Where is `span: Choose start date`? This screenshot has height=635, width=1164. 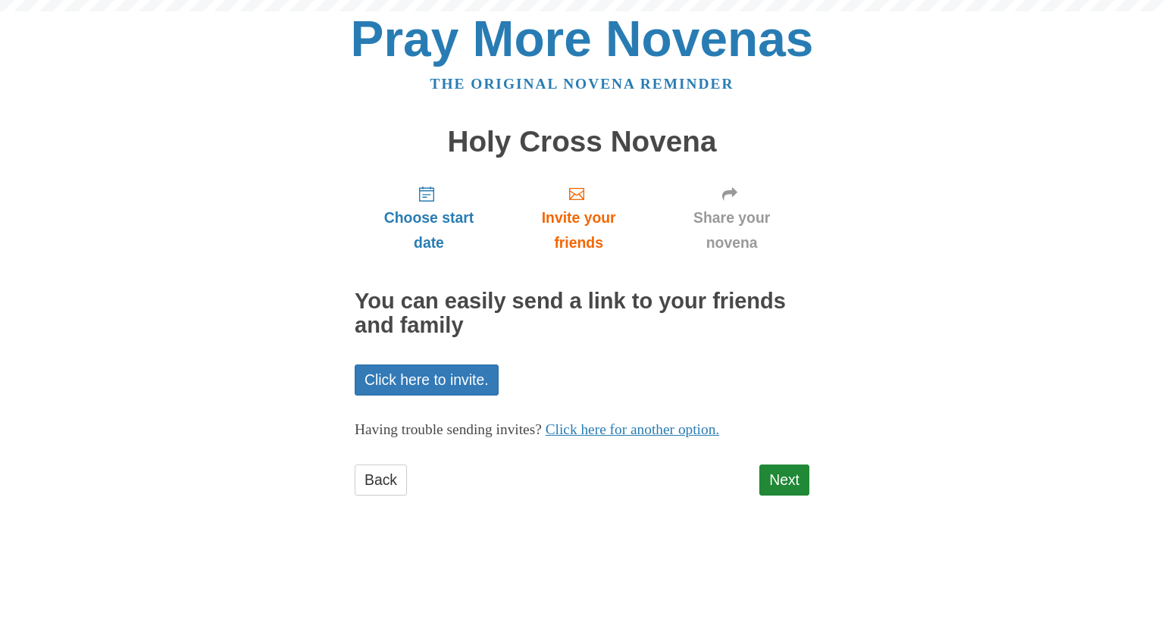
span: Choose start date is located at coordinates (429, 230).